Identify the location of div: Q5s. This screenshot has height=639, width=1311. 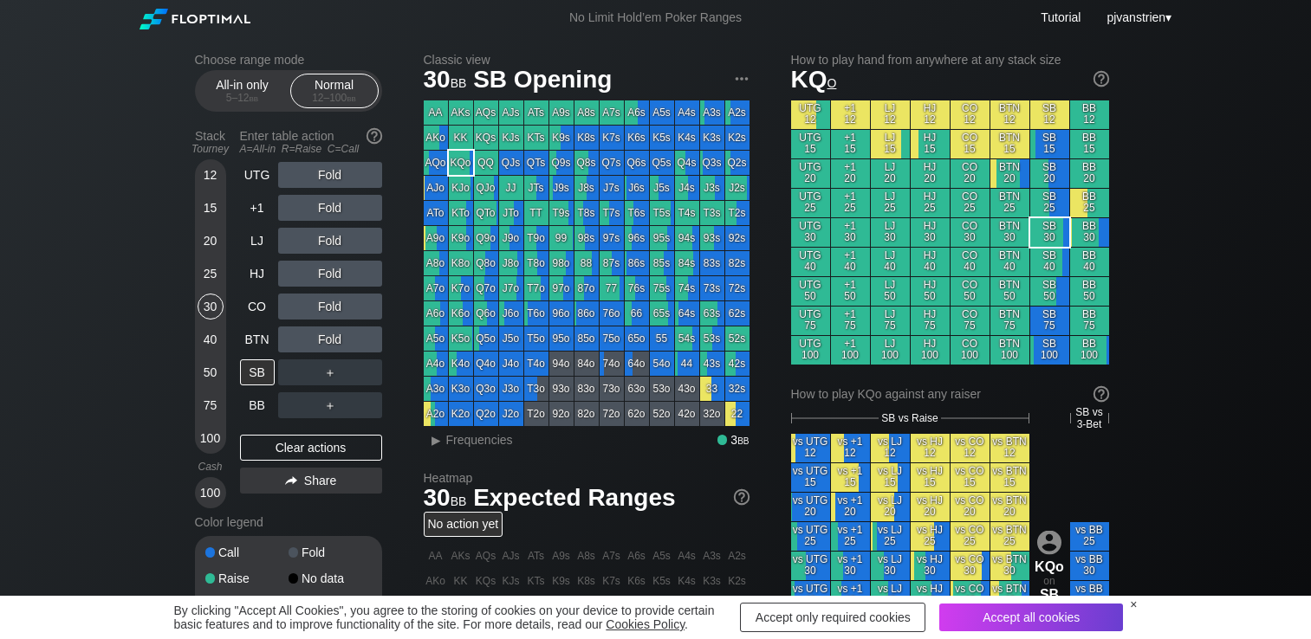
(662, 163).